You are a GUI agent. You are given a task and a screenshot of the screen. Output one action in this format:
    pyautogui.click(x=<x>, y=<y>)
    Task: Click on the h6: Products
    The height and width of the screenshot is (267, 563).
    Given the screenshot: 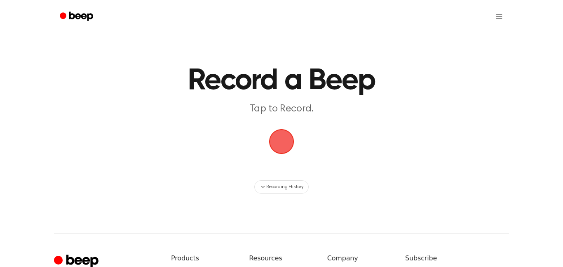 What is the action you would take?
    pyautogui.click(x=203, y=258)
    